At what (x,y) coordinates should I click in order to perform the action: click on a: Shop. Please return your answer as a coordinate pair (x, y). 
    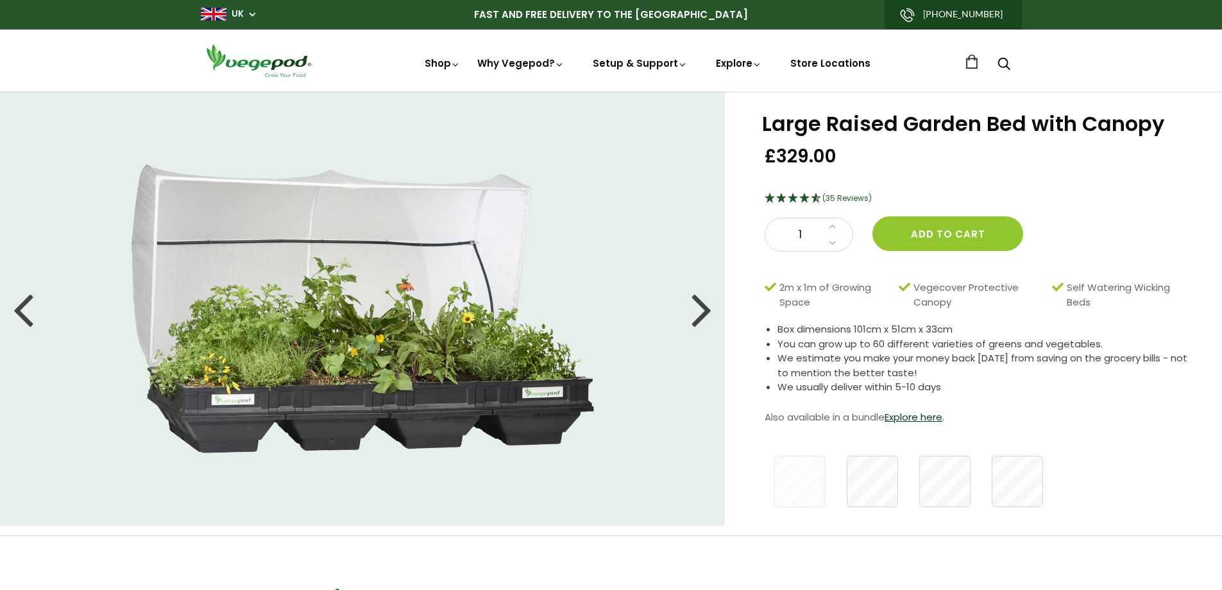
    Looking at the image, I should click on (443, 63).